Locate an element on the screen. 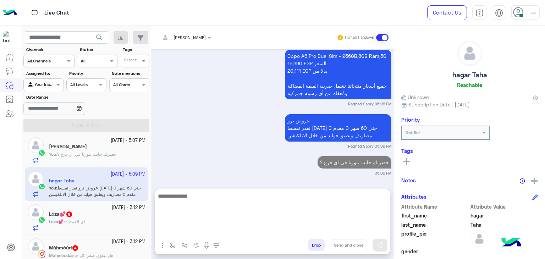 The image size is (545, 259). button: select flow is located at coordinates (173, 245).